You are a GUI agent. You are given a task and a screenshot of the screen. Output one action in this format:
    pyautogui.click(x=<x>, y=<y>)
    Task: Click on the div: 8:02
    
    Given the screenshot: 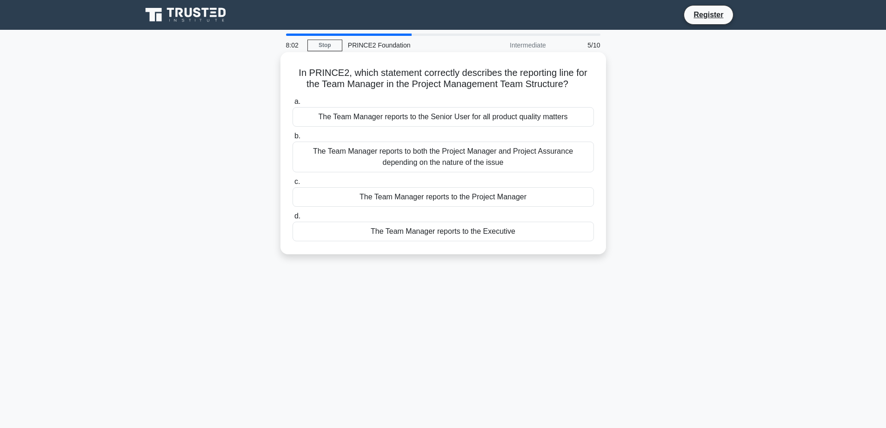 What is the action you would take?
    pyautogui.click(x=294, y=45)
    